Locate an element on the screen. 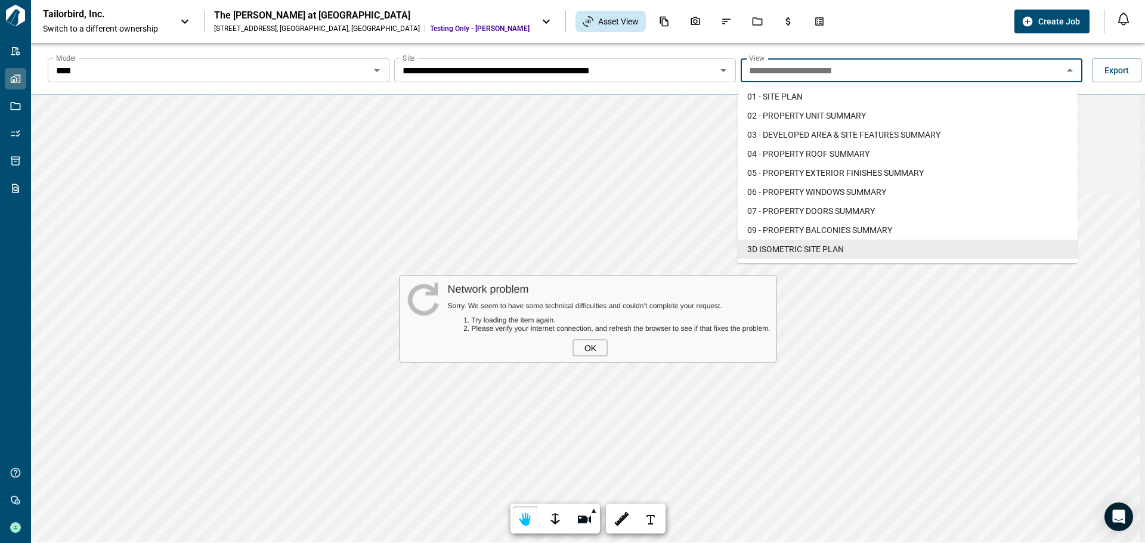  div: Issues & Info is located at coordinates (726, 21).